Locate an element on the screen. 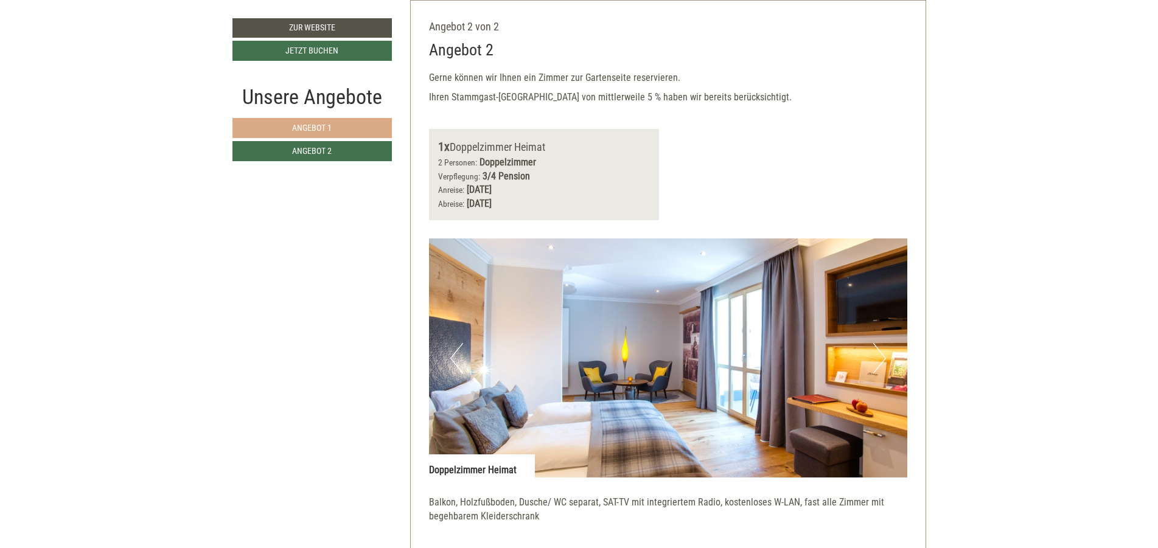  b: 1x is located at coordinates (443, 147).